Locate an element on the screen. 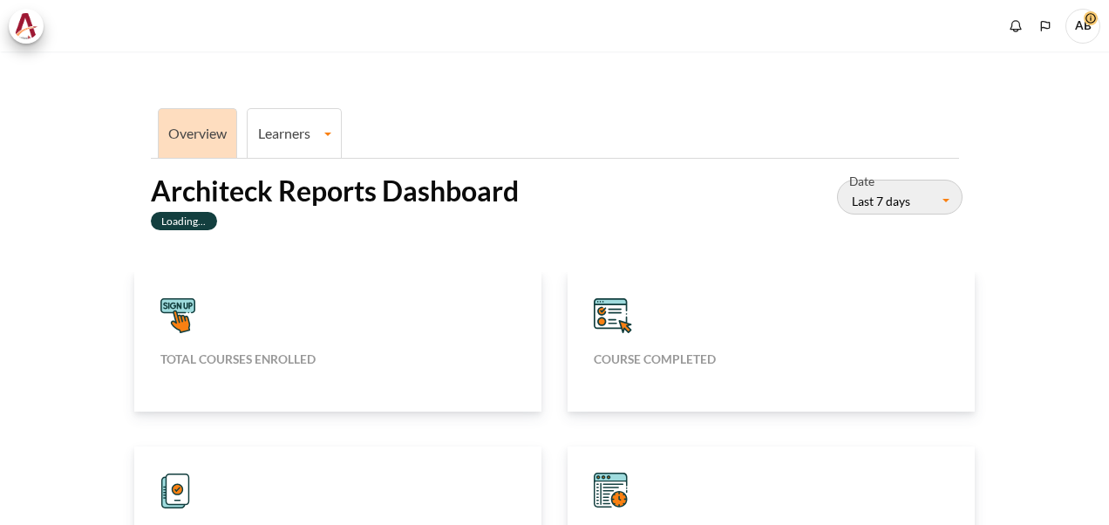 This screenshot has width=1109, height=525. h2: Architeck Reports Dashboard is located at coordinates (335, 191).